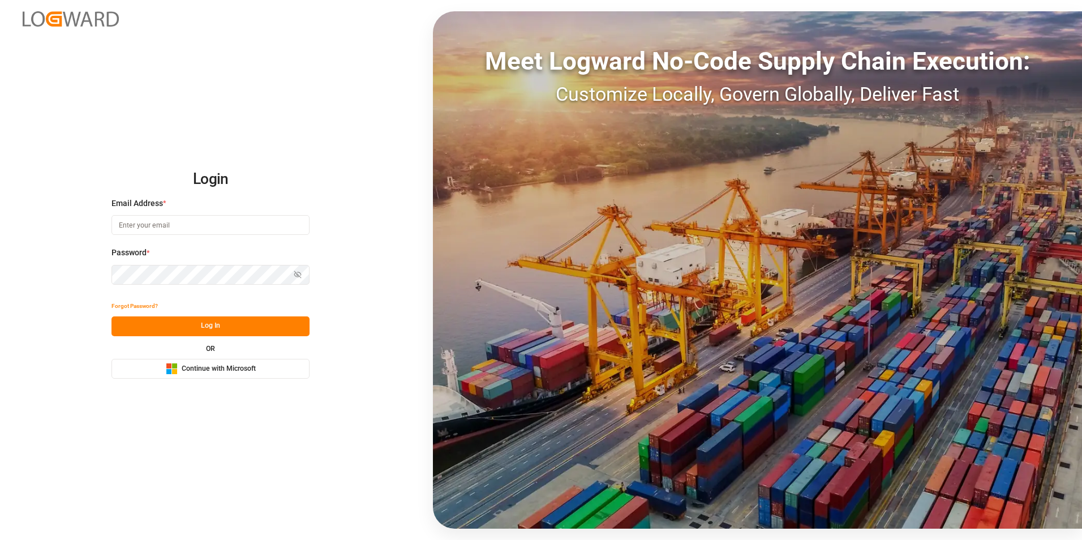 The image size is (1082, 540). What do you see at coordinates (71, 19) in the screenshot?
I see `img: Logward_new_orange.png` at bounding box center [71, 19].